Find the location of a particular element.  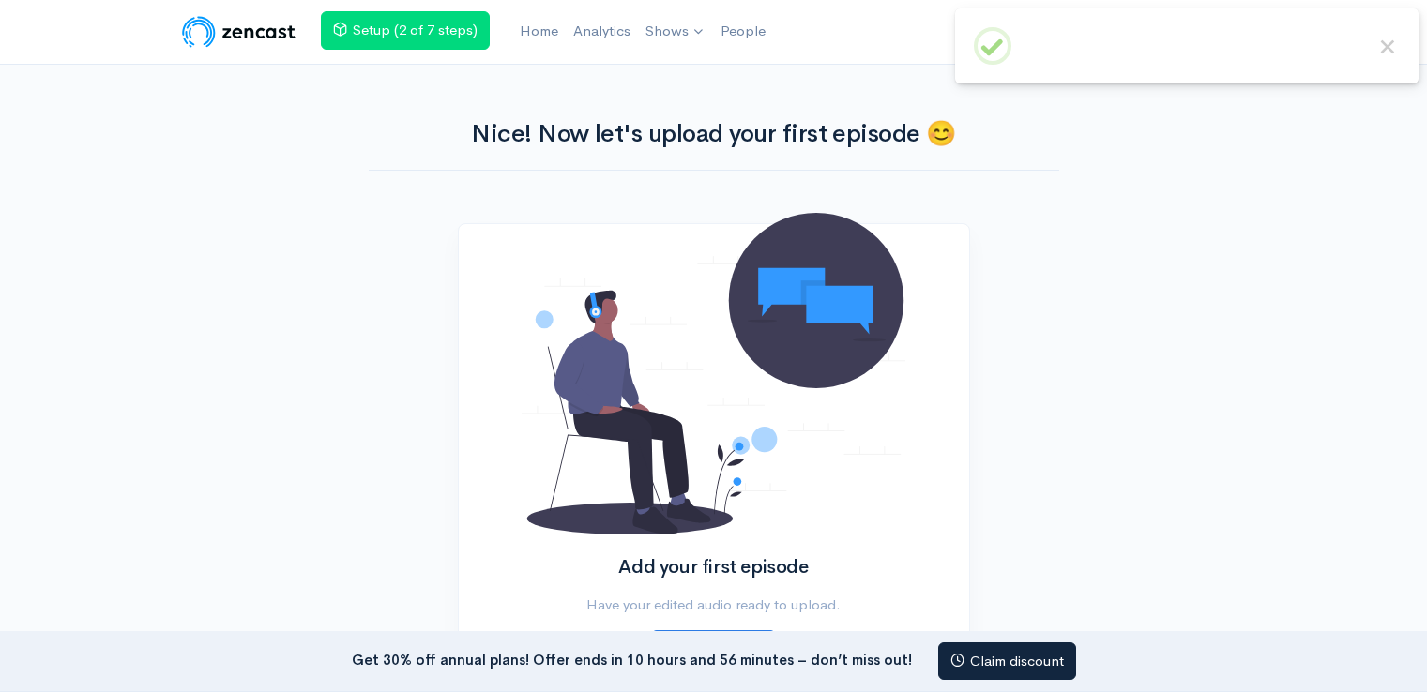

img: No podcasts added is located at coordinates (713, 373).